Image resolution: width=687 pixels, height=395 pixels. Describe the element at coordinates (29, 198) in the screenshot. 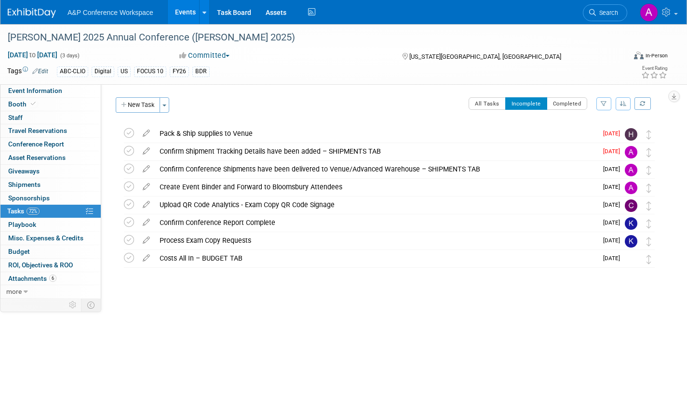

I see `span: Sponsorships` at that location.